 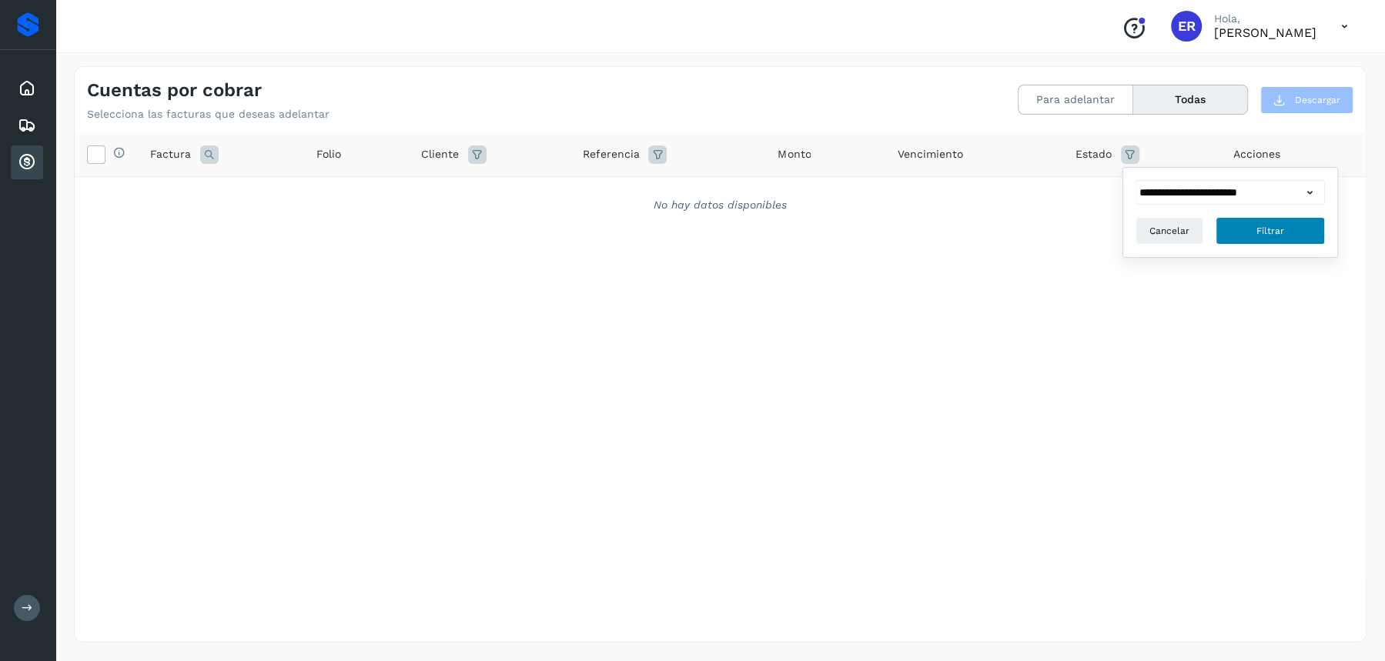 I want to click on div: Inicio, so click(x=27, y=89).